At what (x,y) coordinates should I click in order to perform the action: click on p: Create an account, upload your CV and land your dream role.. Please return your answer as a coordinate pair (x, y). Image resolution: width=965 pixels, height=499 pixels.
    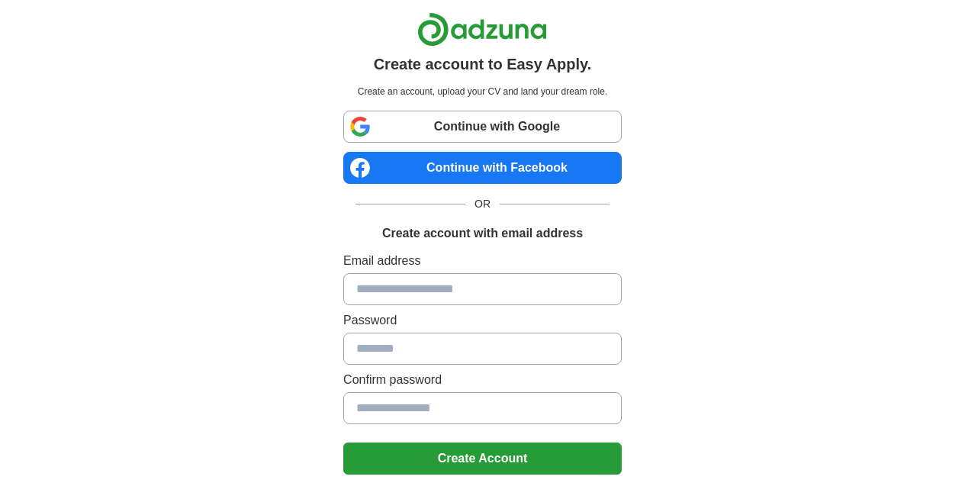
    Looking at the image, I should click on (482, 92).